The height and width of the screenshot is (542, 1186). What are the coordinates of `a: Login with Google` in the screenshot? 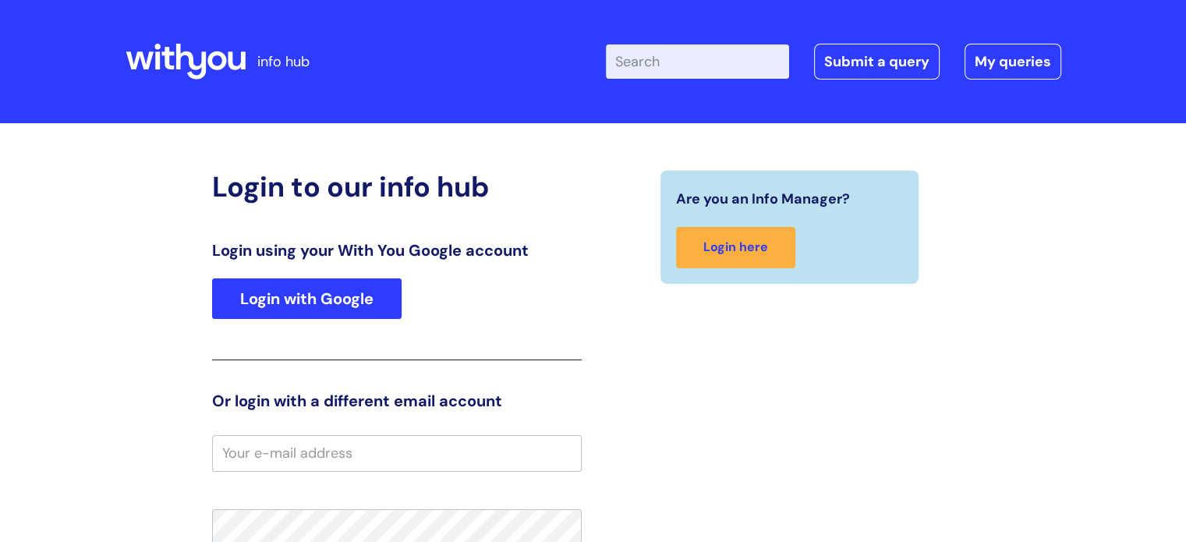 It's located at (307, 299).